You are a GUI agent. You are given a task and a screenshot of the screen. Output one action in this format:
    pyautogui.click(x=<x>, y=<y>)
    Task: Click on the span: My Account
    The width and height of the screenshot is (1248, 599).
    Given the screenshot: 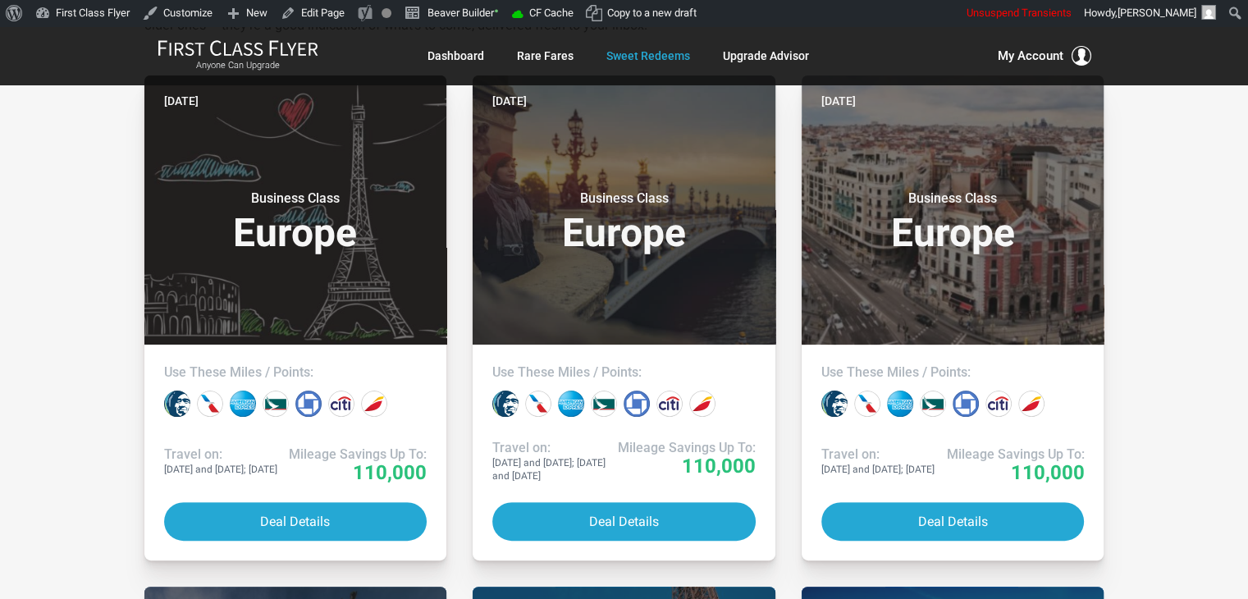 What is the action you would take?
    pyautogui.click(x=1031, y=56)
    